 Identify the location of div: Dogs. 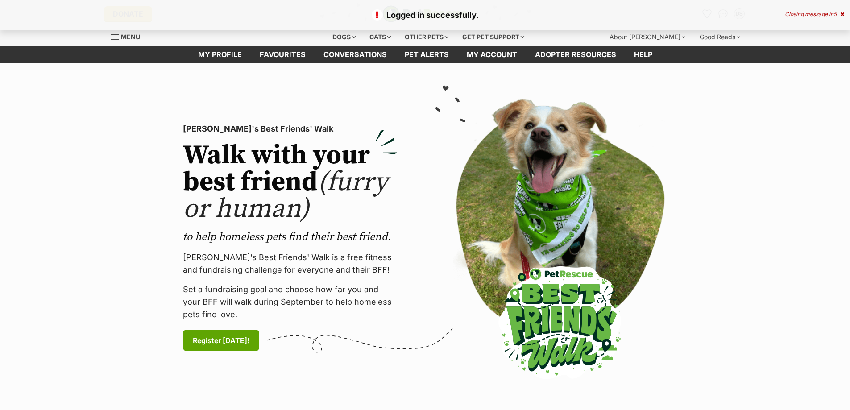
(344, 37).